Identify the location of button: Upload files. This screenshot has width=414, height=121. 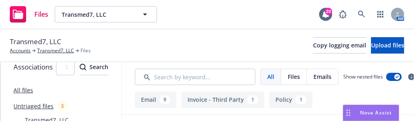
(387, 45).